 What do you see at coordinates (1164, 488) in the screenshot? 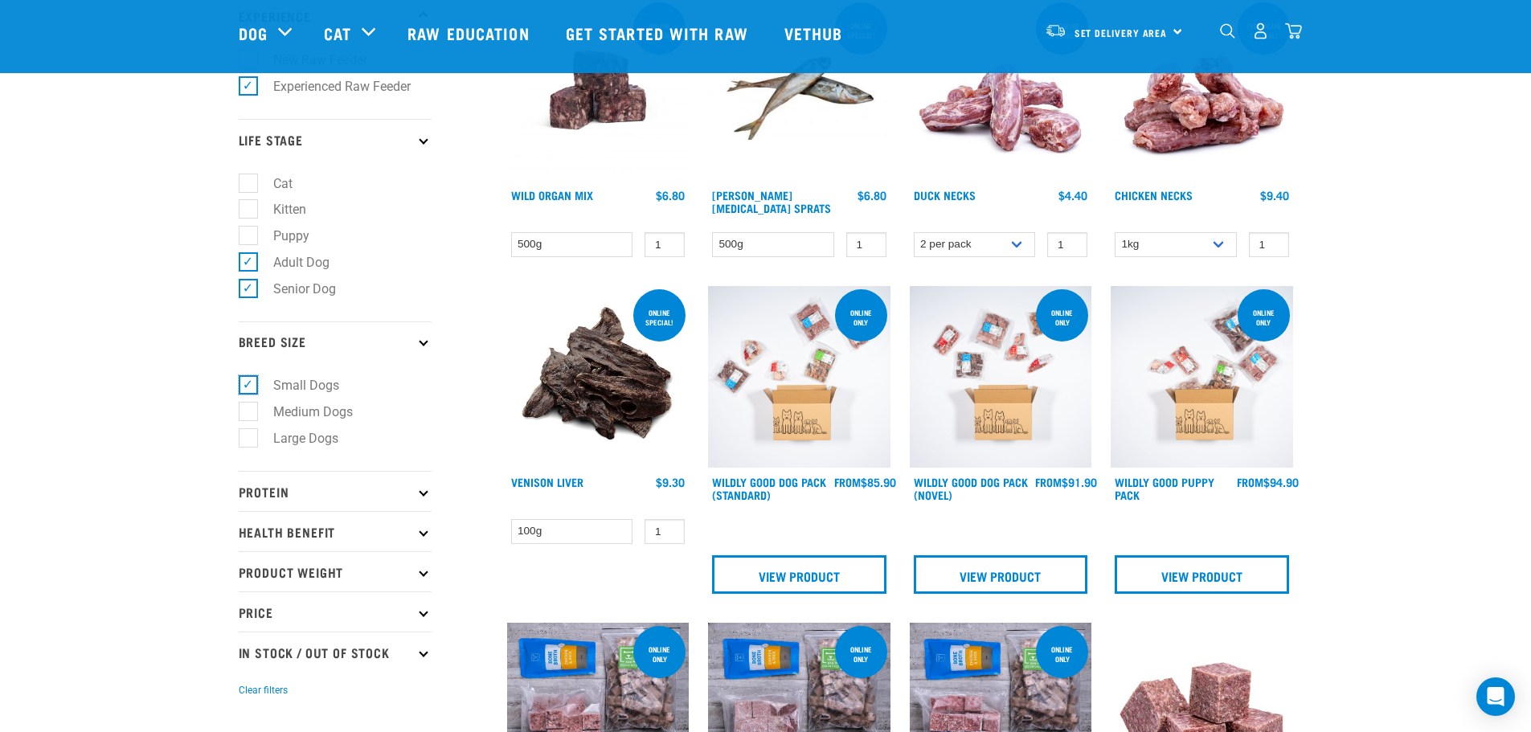
I see `a: Wildly Good Puppy Pack` at bounding box center [1164, 488].